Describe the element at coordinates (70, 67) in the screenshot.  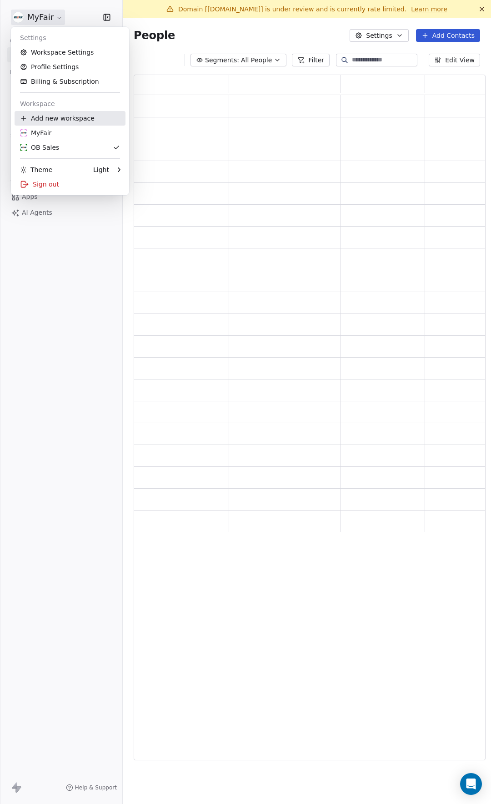
I see `a: Profile Settings` at that location.